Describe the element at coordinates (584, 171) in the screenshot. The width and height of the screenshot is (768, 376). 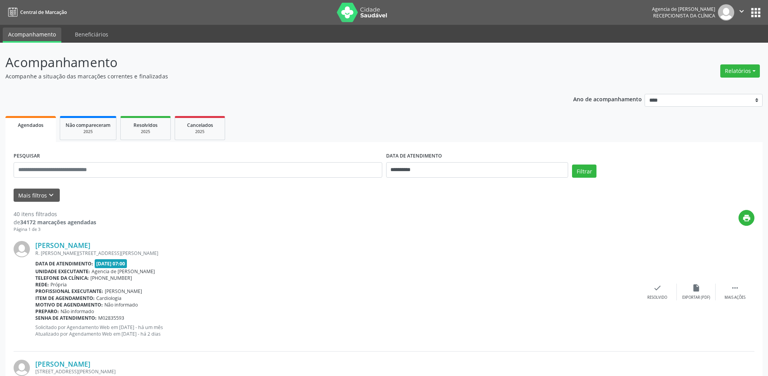
I see `button: Filtrar` at that location.